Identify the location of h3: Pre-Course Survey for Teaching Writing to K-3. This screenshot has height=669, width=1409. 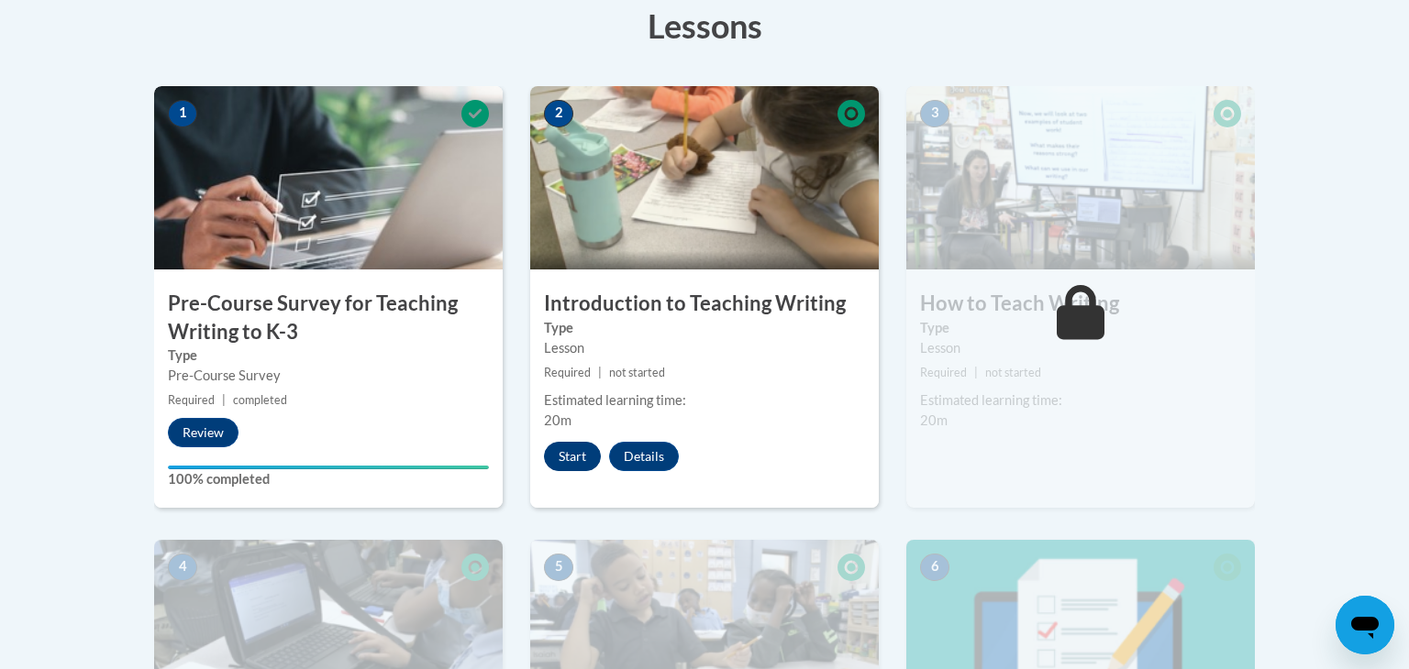
(328, 318).